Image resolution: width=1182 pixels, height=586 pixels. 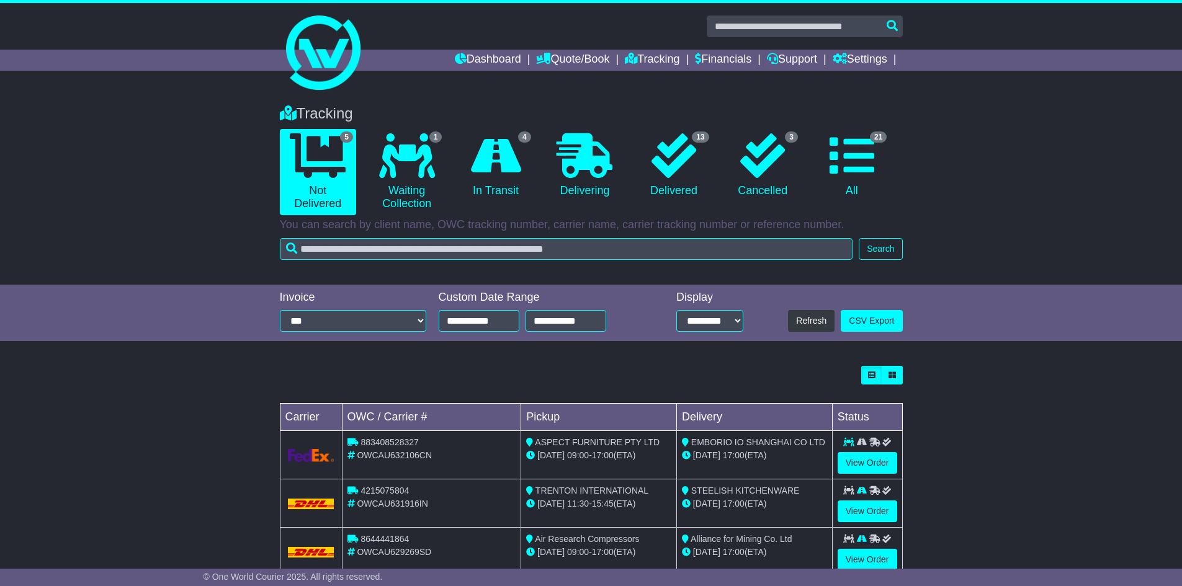 I want to click on span: OWCAU631916IN, so click(x=392, y=504).